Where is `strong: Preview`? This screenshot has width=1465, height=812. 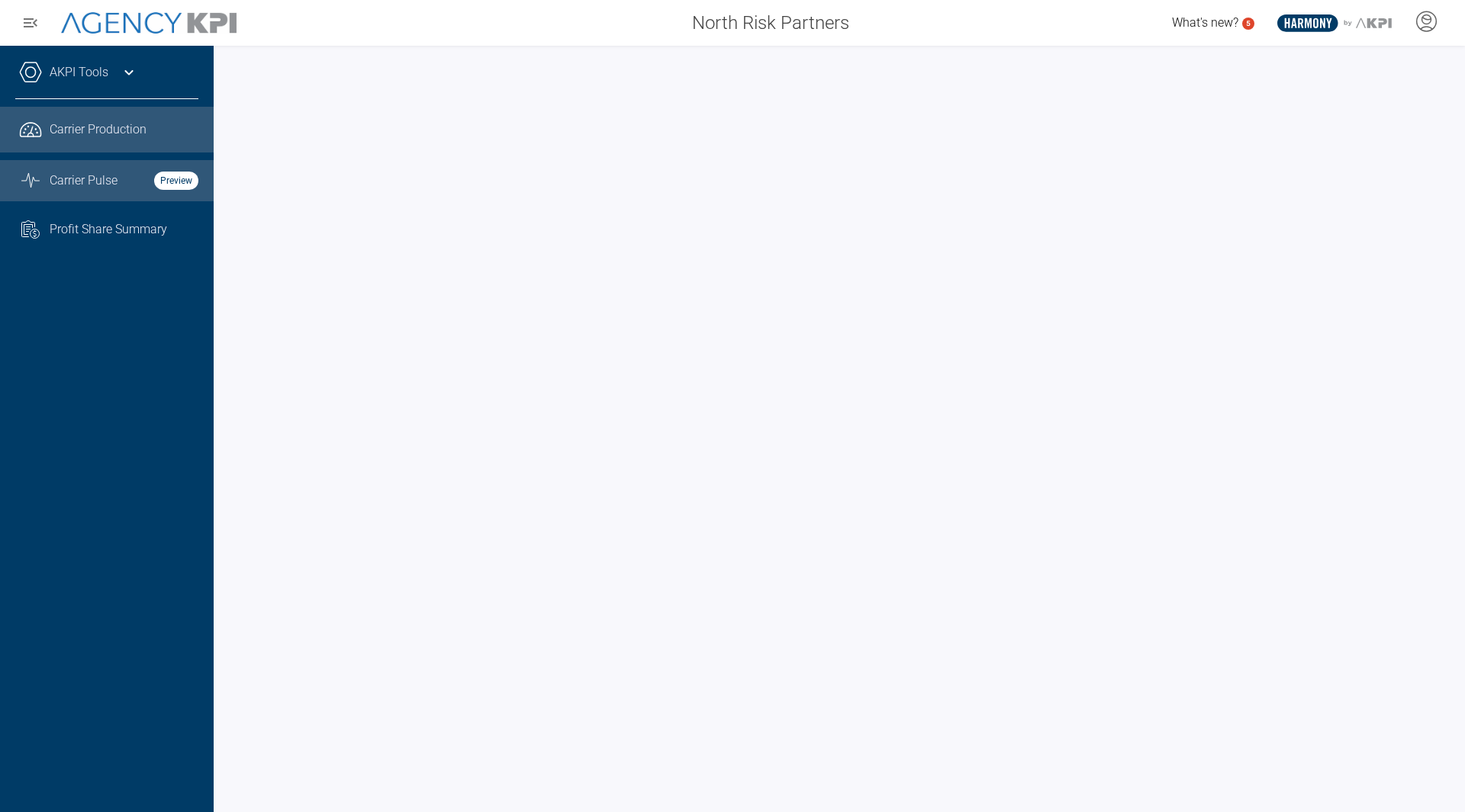
strong: Preview is located at coordinates (177, 180).